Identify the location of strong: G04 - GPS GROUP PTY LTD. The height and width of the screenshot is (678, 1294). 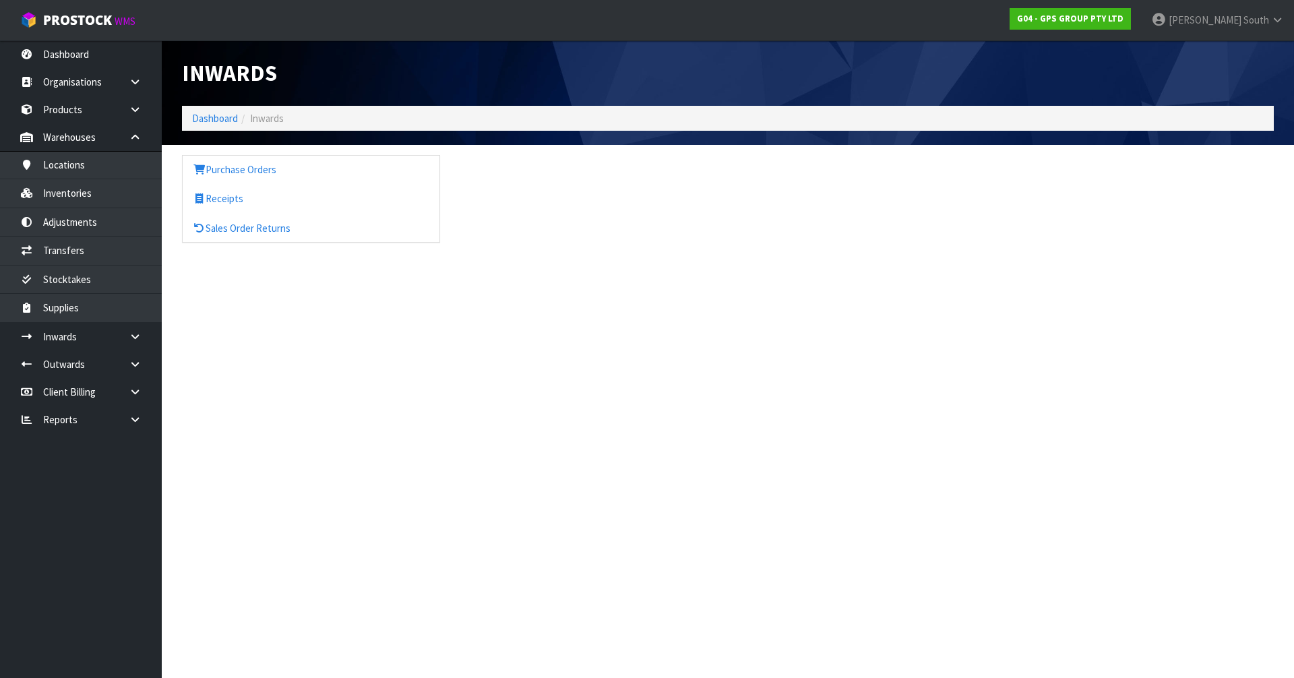
(1070, 18).